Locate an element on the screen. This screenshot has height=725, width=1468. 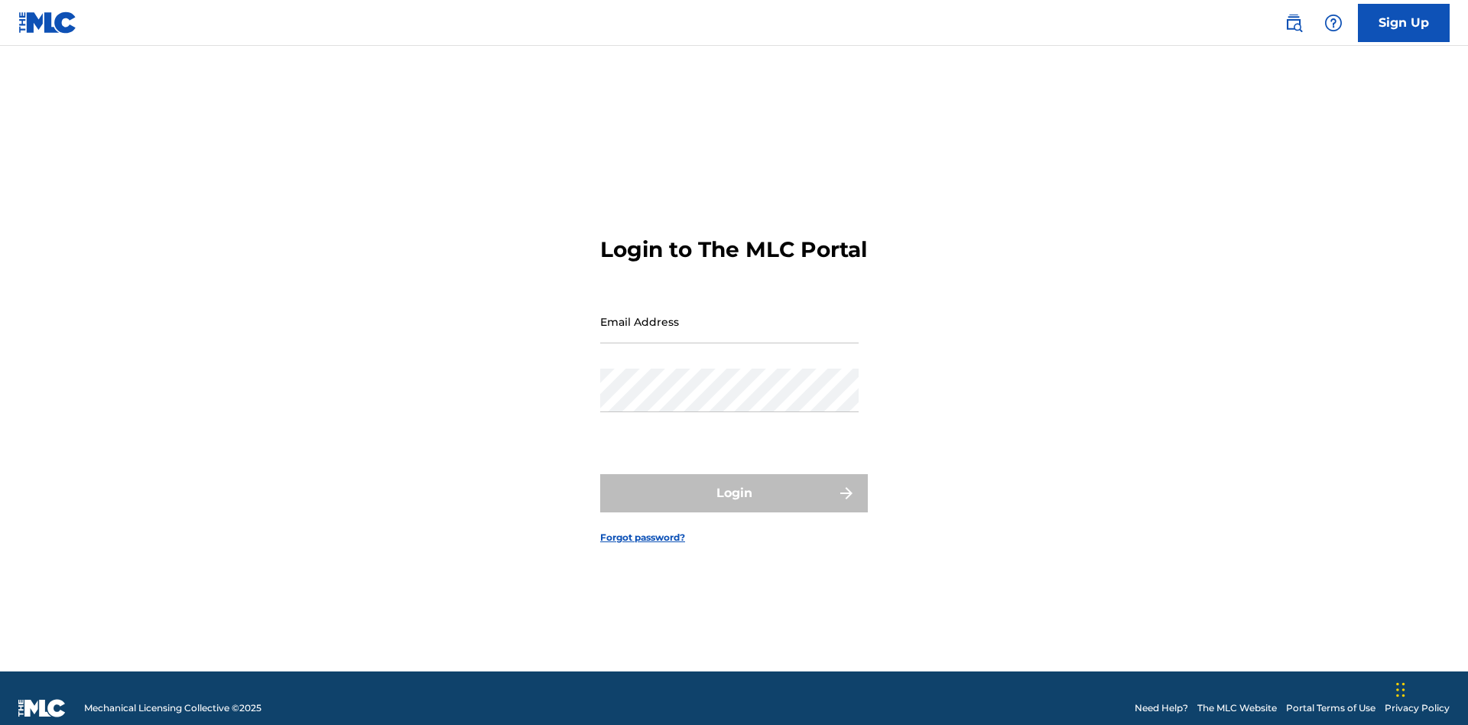
a: Public Search is located at coordinates (1294, 23).